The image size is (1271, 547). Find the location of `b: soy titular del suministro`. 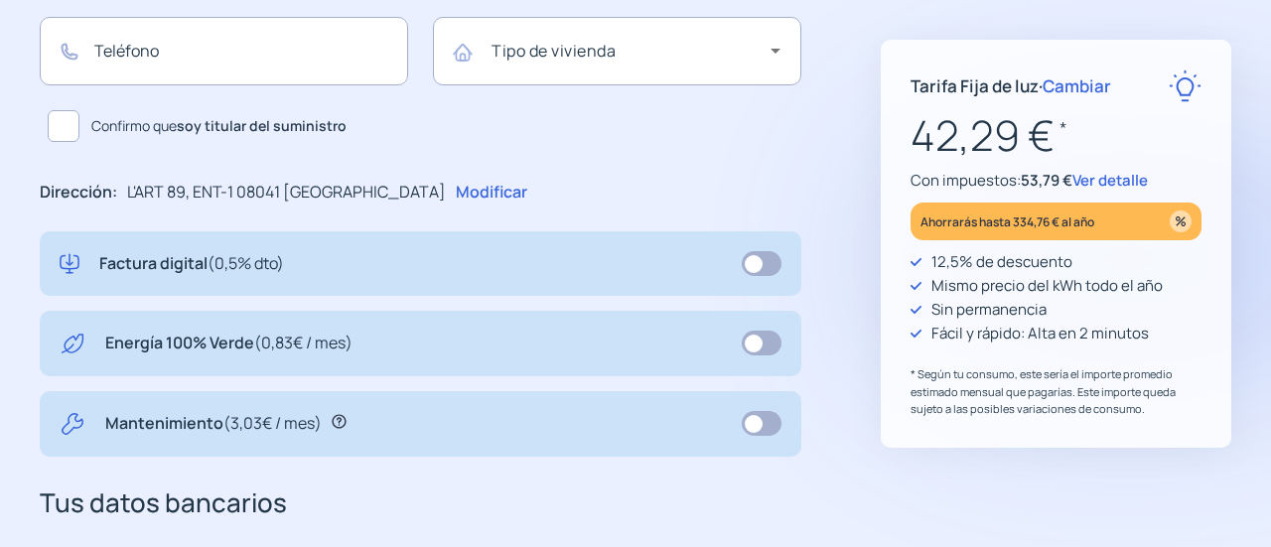

b: soy titular del suministro is located at coordinates (261, 125).